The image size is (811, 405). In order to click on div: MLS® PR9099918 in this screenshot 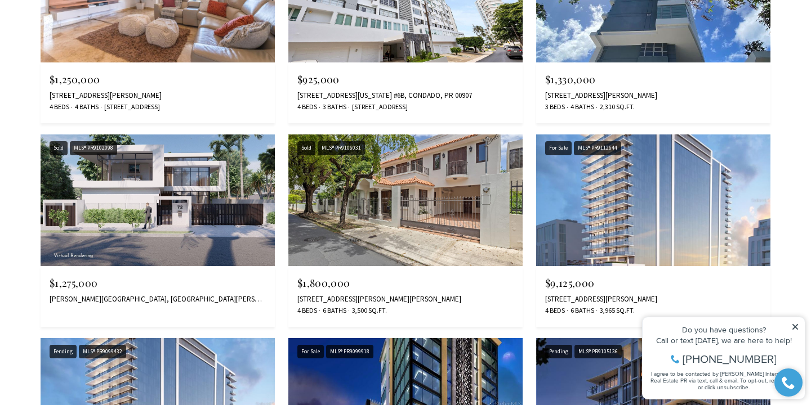, I will do `click(350, 352)`.